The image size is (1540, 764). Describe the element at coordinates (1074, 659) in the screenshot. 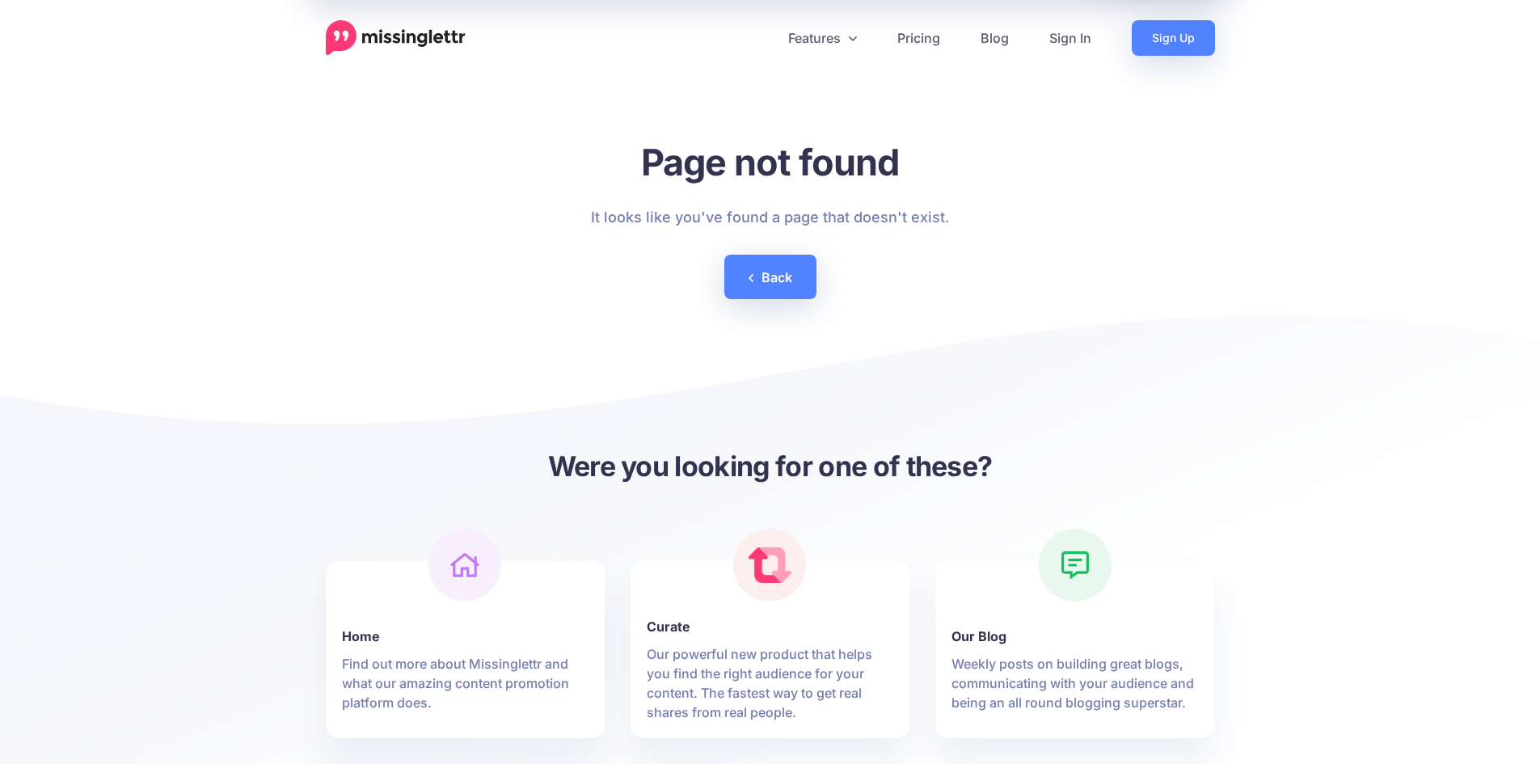

I see `a: Our BlogWeekly posts on building great blogs, communicating with your audience and being an all r...` at that location.